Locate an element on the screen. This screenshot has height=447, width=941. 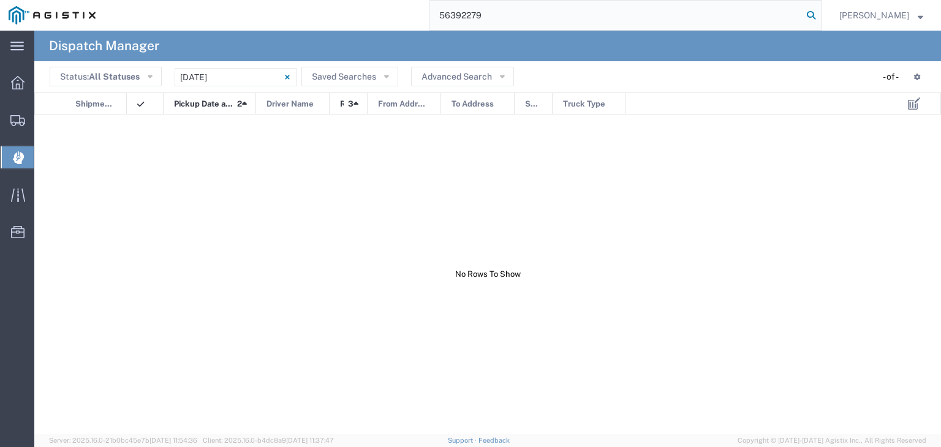
span: Lorretta Ayala is located at coordinates (874, 15).